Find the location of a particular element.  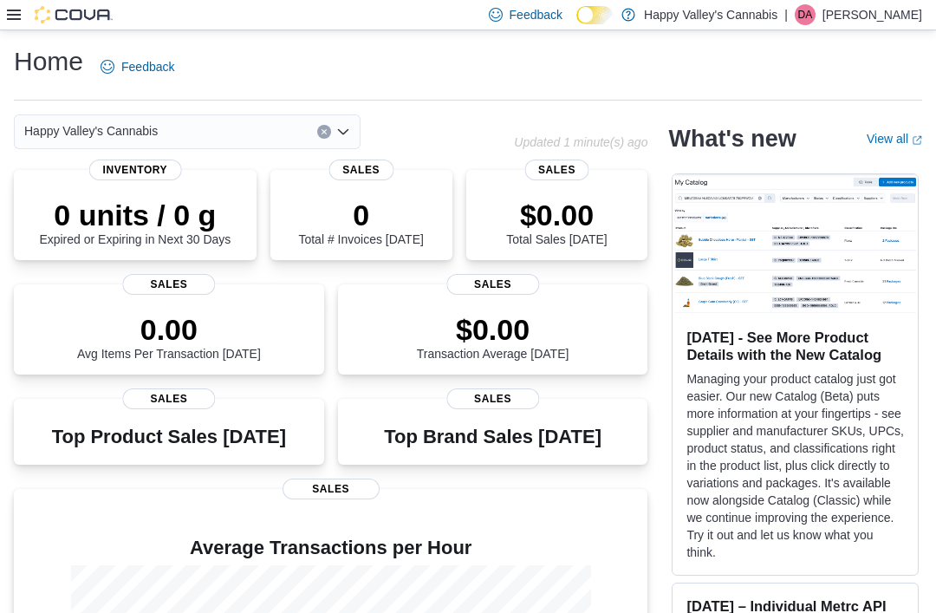

a: View allExternal link is located at coordinates (895, 139).